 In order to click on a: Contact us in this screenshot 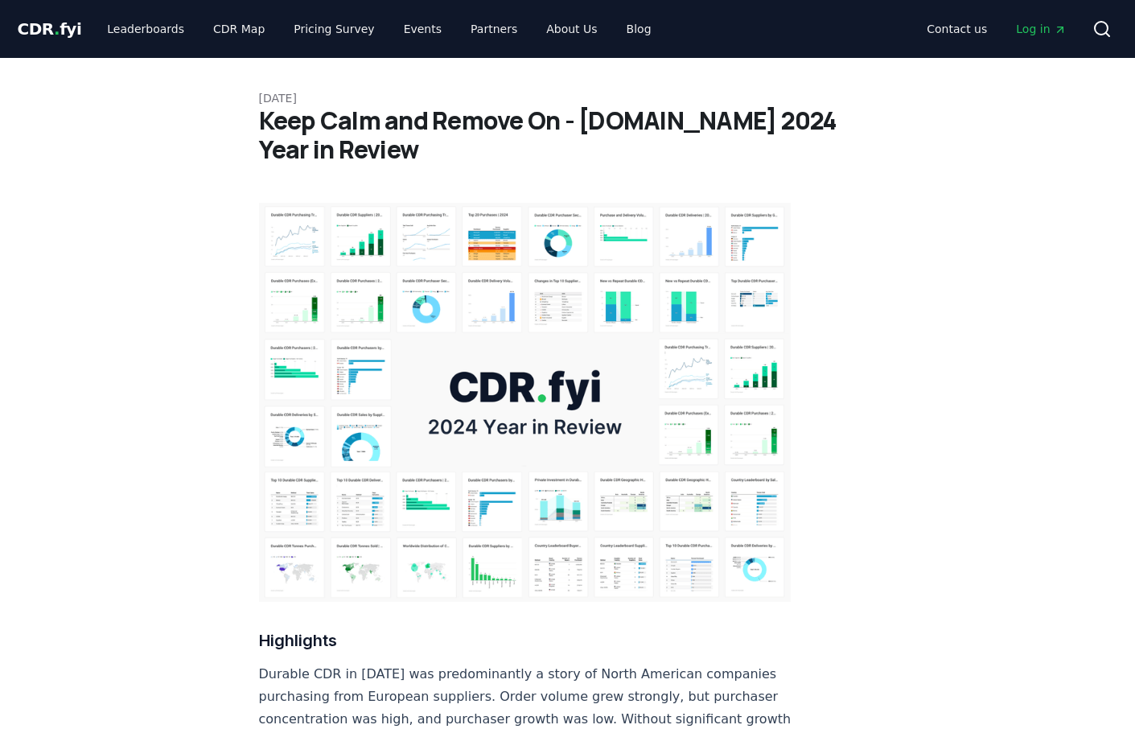, I will do `click(956, 29)`.